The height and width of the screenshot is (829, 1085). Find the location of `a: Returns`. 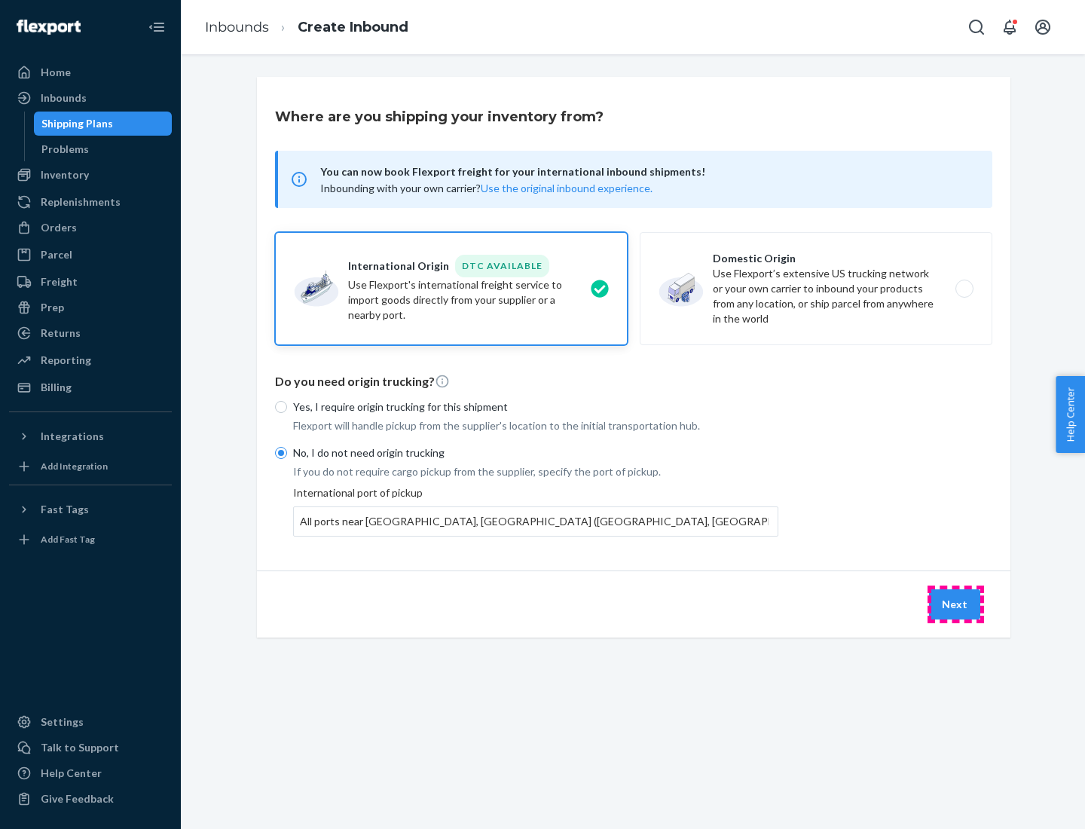

a: Returns is located at coordinates (90, 333).